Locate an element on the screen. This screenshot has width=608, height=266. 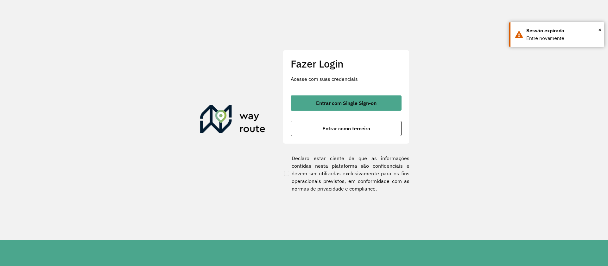
div: Sessão expirada is located at coordinates (563, 31).